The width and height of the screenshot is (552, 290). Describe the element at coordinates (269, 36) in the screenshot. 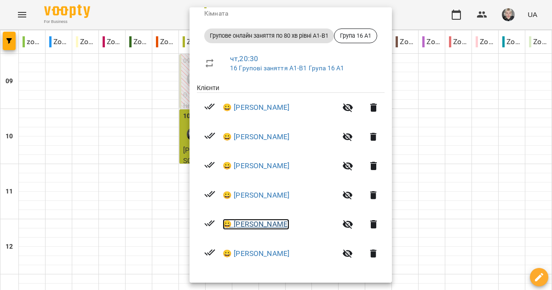

I see `span: Групове онлайн заняття по 80 хв рівні А1-В1` at that location.